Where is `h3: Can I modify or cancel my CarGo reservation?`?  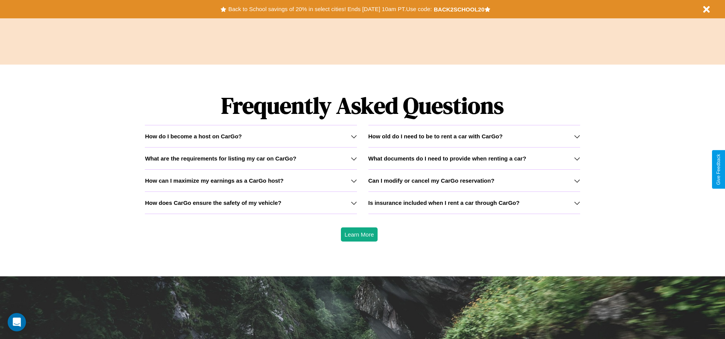 h3: Can I modify or cancel my CarGo reservation? is located at coordinates (432, 180).